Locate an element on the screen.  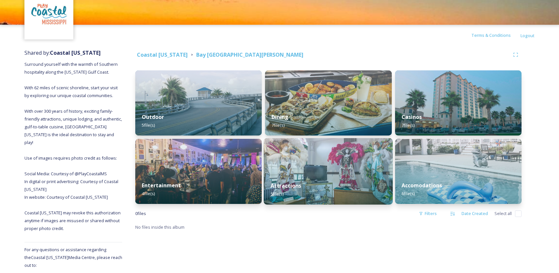
span: 0 file s is located at coordinates (140, 213).